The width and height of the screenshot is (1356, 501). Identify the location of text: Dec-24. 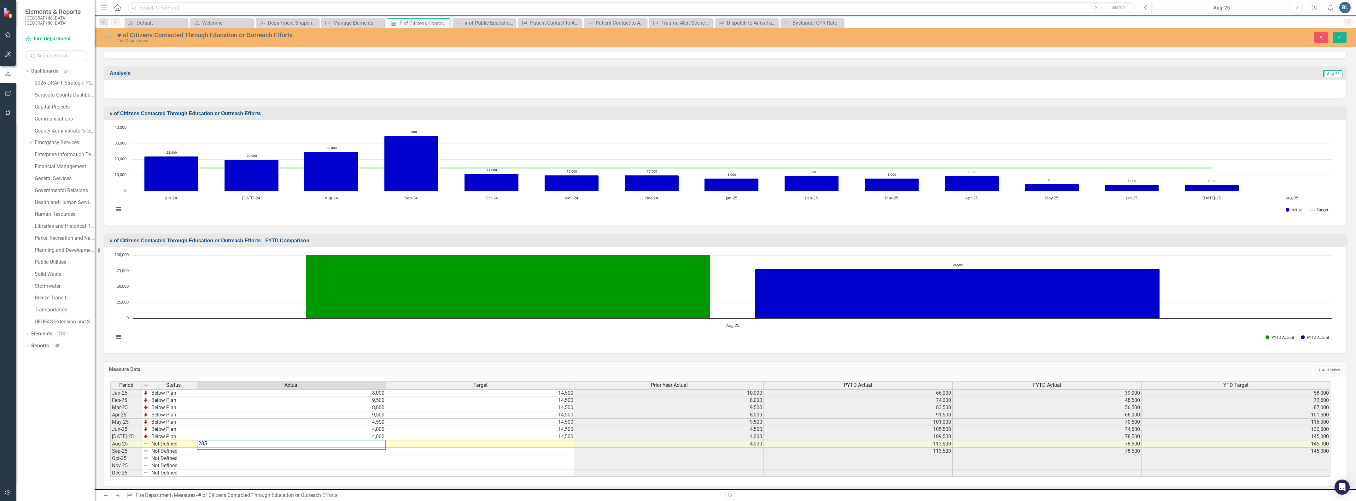
(652, 198).